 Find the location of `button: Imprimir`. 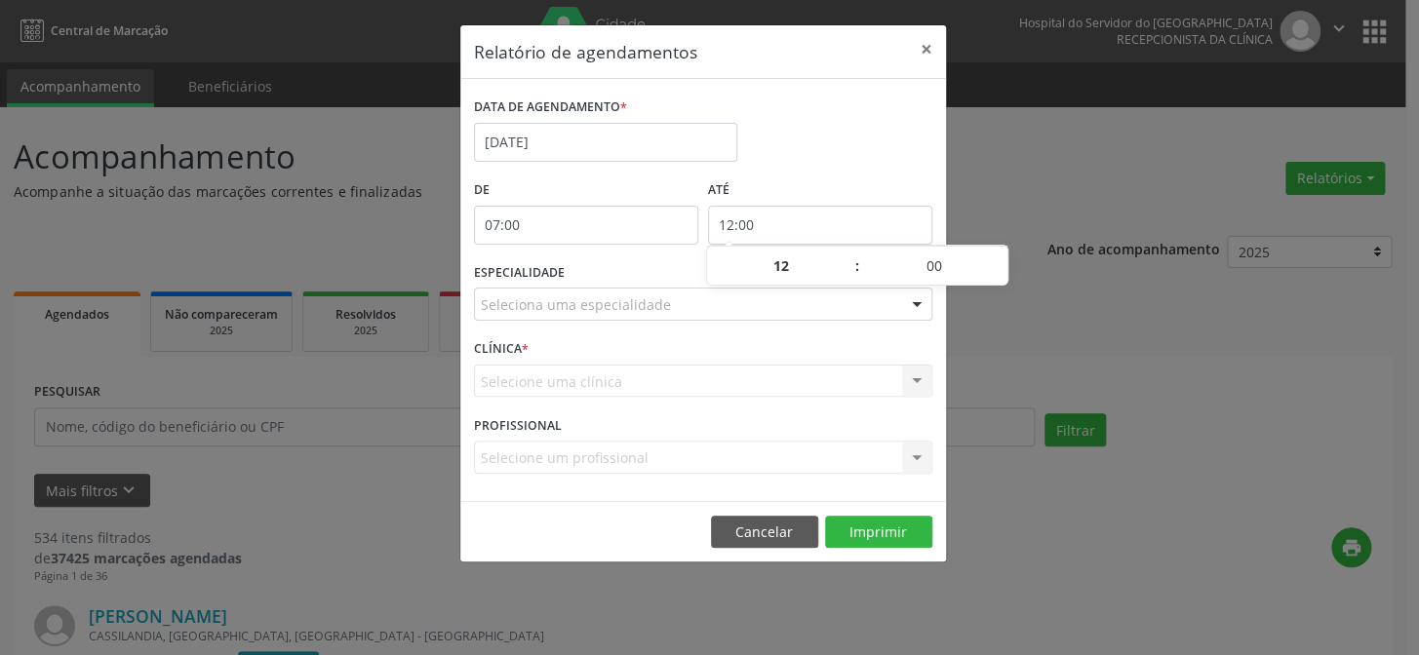

button: Imprimir is located at coordinates (879, 532).